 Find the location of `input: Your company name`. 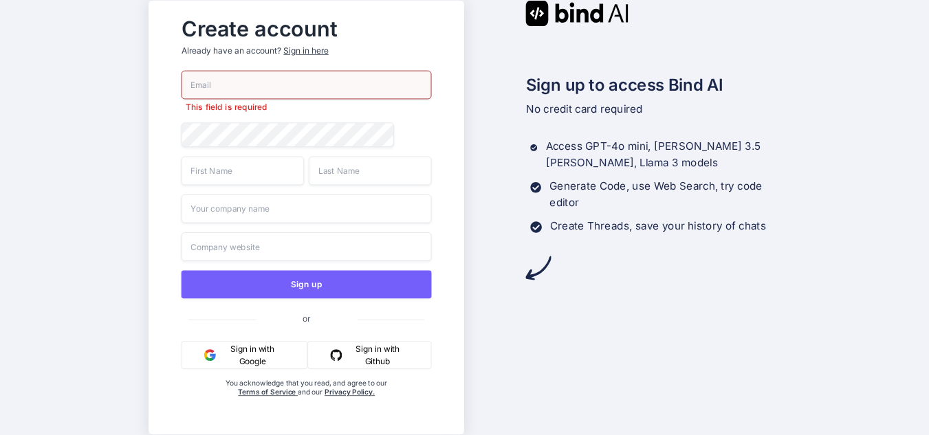

input: Your company name is located at coordinates (307, 209).